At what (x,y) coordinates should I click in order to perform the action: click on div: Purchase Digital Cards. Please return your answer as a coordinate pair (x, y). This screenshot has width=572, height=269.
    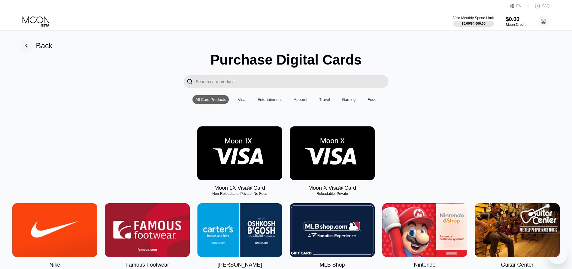
    Looking at the image, I should click on (286, 60).